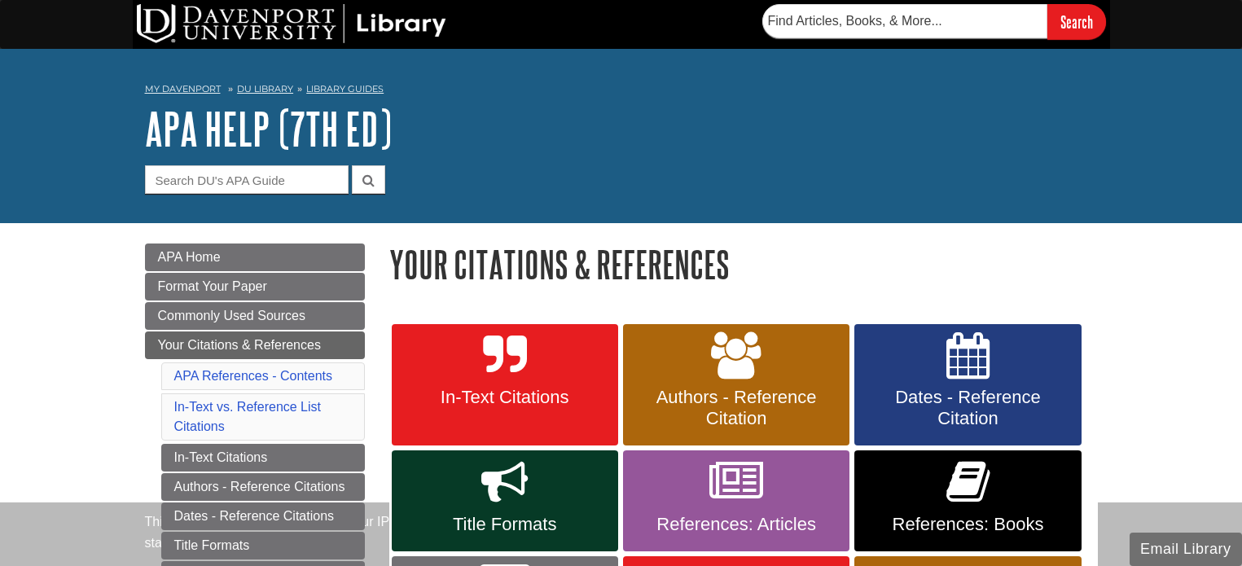 Image resolution: width=1242 pixels, height=566 pixels. I want to click on a: References: Books, so click(967, 501).